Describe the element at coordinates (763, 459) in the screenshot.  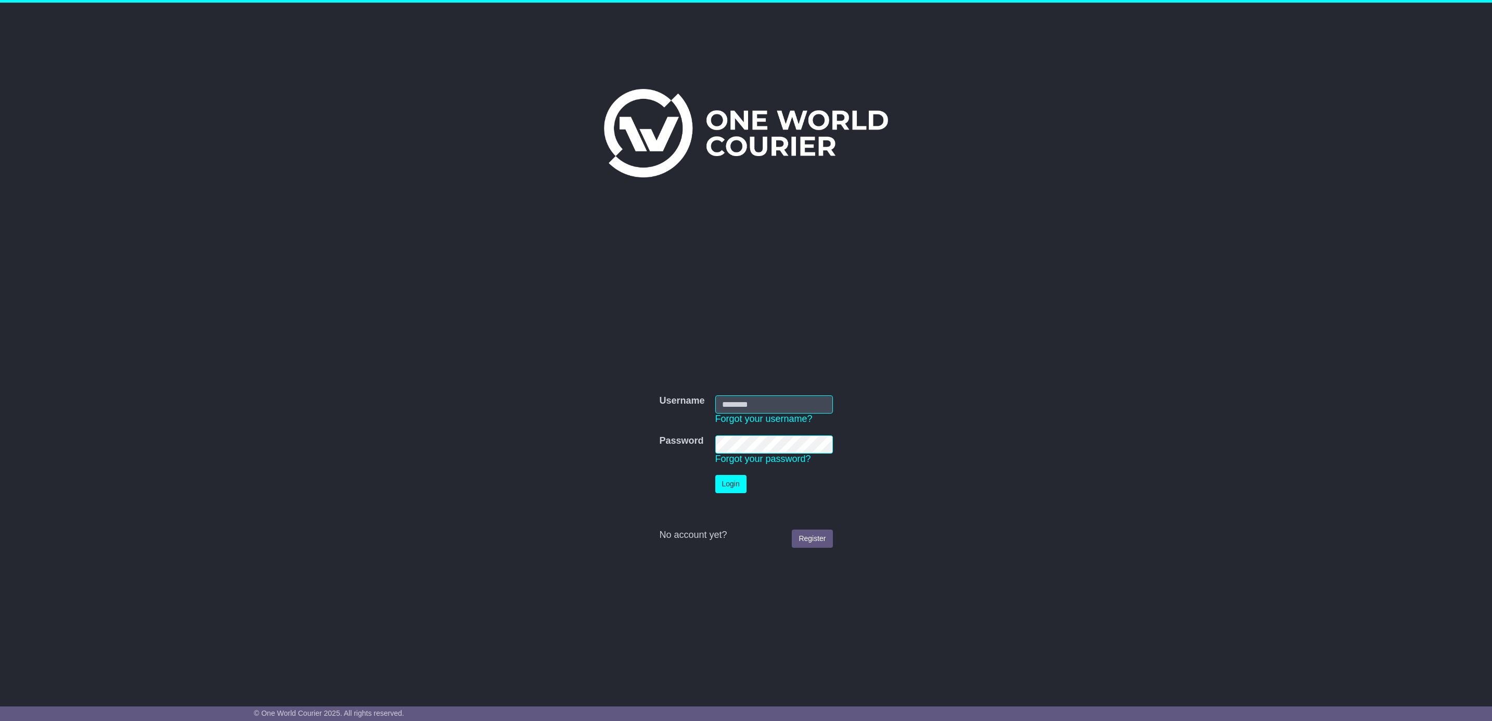
I see `a: Forgot your password?` at that location.